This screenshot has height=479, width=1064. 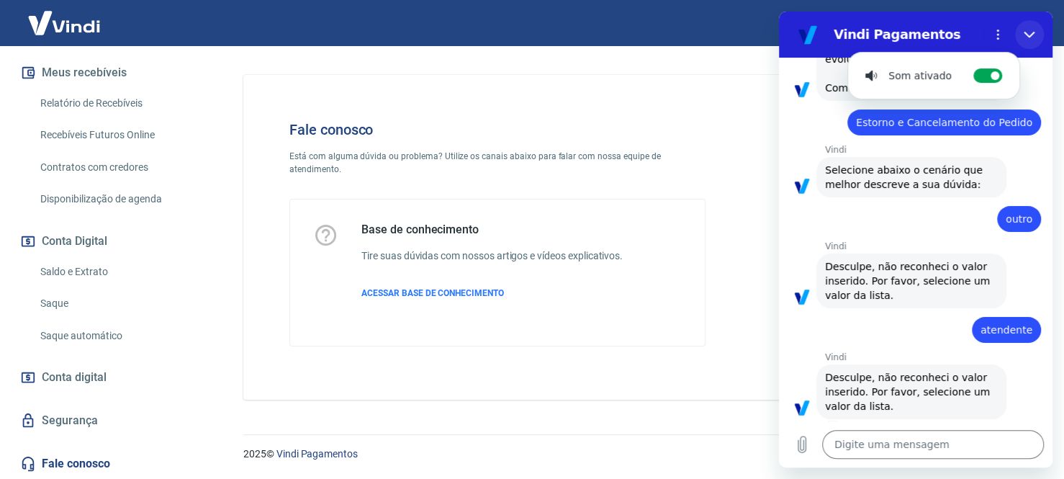 I want to click on a: Relatório de Recebíveis, so click(x=116, y=103).